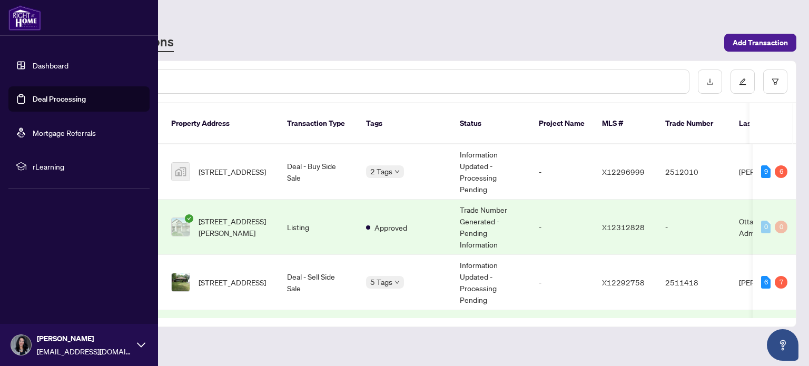  Describe the element at coordinates (783, 345) in the screenshot. I see `button: Open asap` at that location.